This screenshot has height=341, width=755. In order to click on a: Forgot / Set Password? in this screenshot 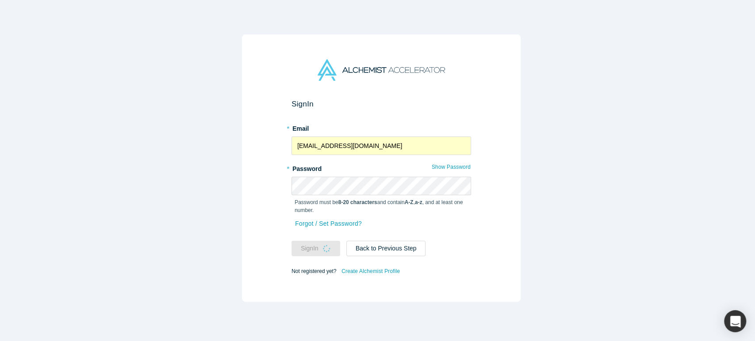, I will do `click(328, 224)`.